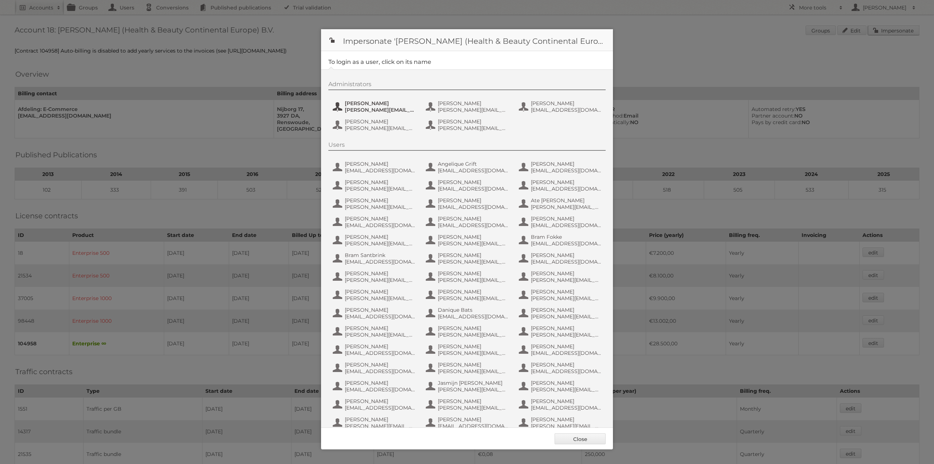 The height and width of the screenshot is (464, 934). What do you see at coordinates (467, 146) in the screenshot?
I see `div: Users` at bounding box center [467, 146].